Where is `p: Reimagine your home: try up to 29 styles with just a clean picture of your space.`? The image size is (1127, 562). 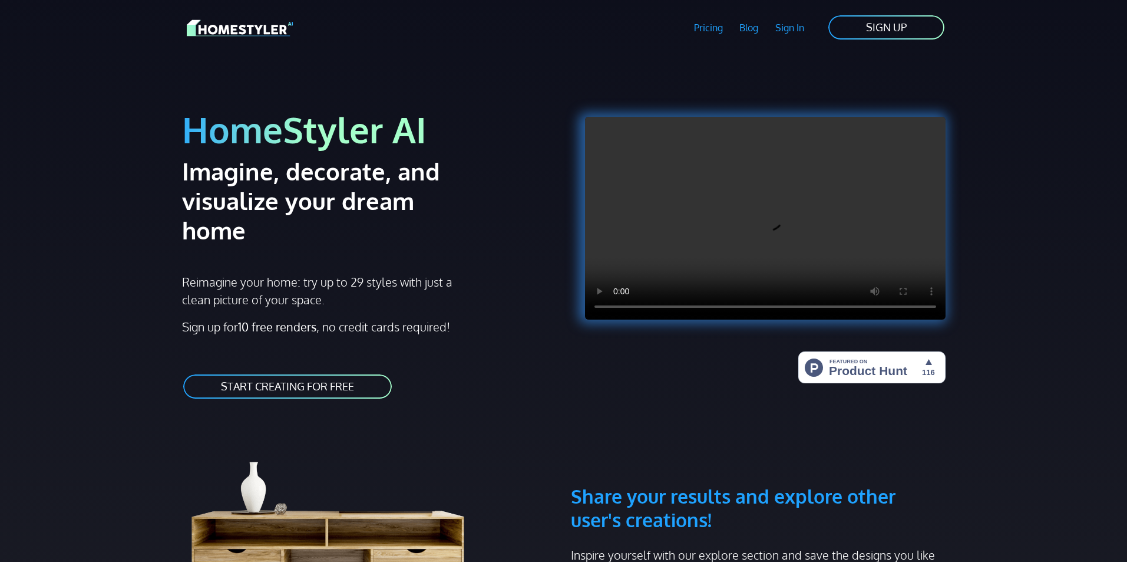
p: Reimagine your home: try up to 29 styles with just a clean picture of your space. is located at coordinates (322, 291).